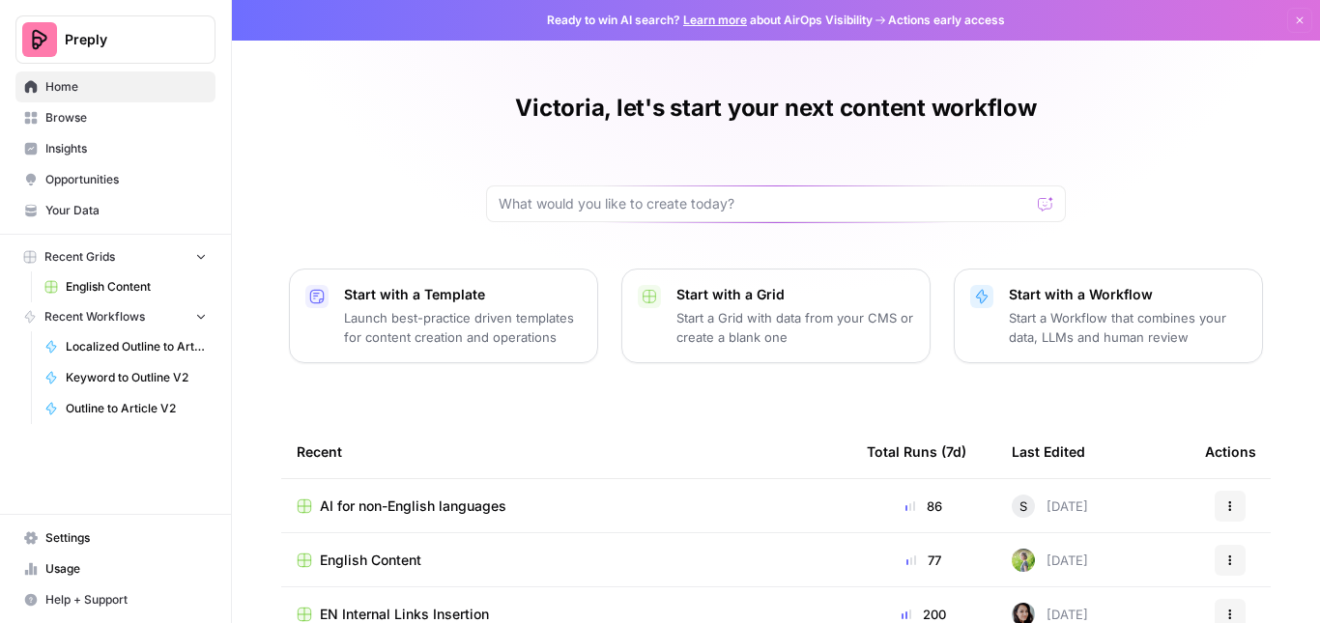 The image size is (1320, 623). I want to click on div: Total Runs (7d), so click(916, 451).